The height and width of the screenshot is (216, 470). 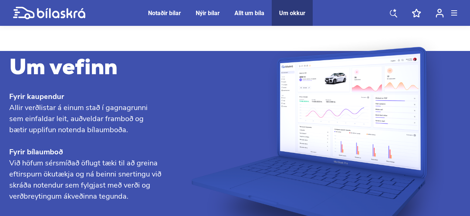 What do you see at coordinates (249, 13) in the screenshot?
I see `div: Allt um bíla` at bounding box center [249, 13].